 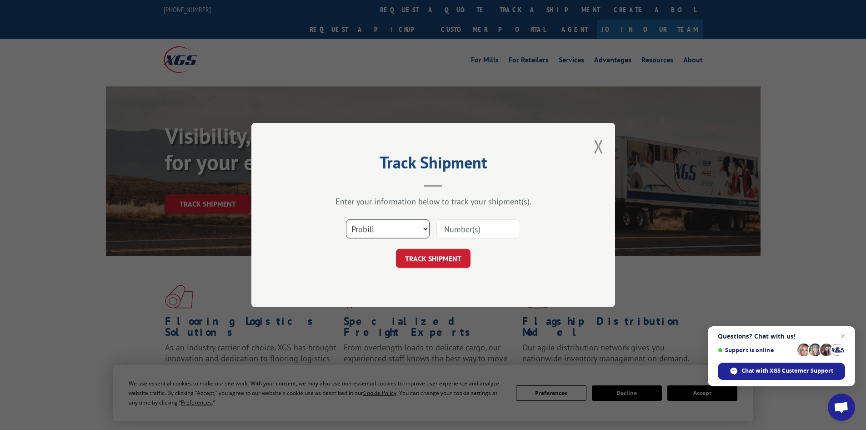 I want to click on span: Questions? Chat with us!, so click(x=781, y=336).